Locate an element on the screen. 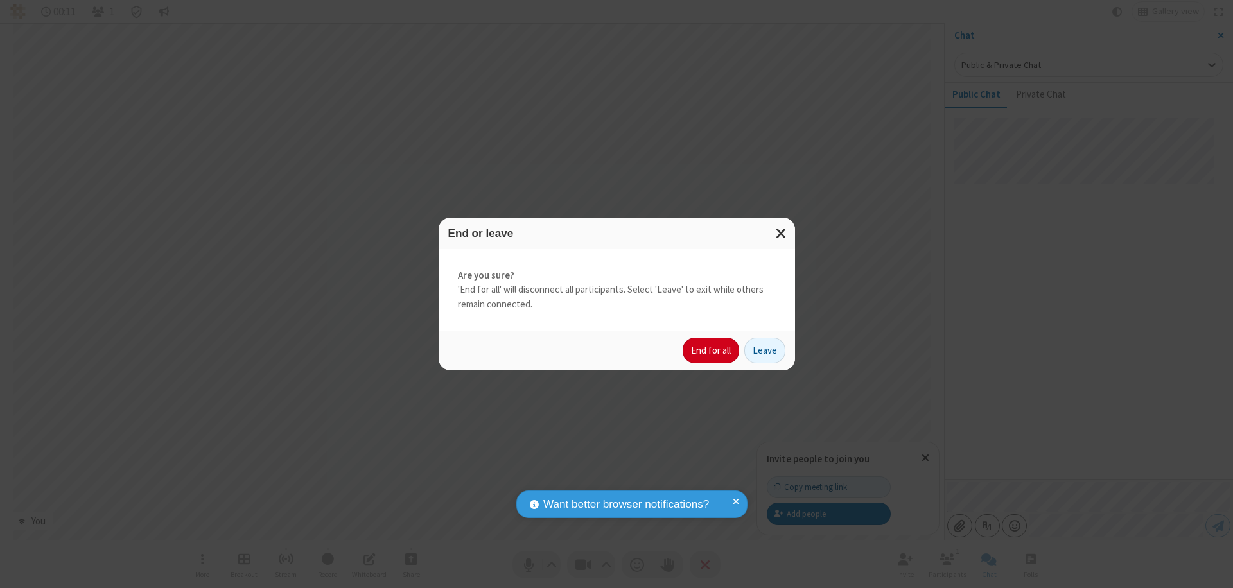 This screenshot has width=1233, height=588. div: 'End for all' will disconnect all participants. Select 'Leave' to exit while others remain connec... is located at coordinates (617, 290).